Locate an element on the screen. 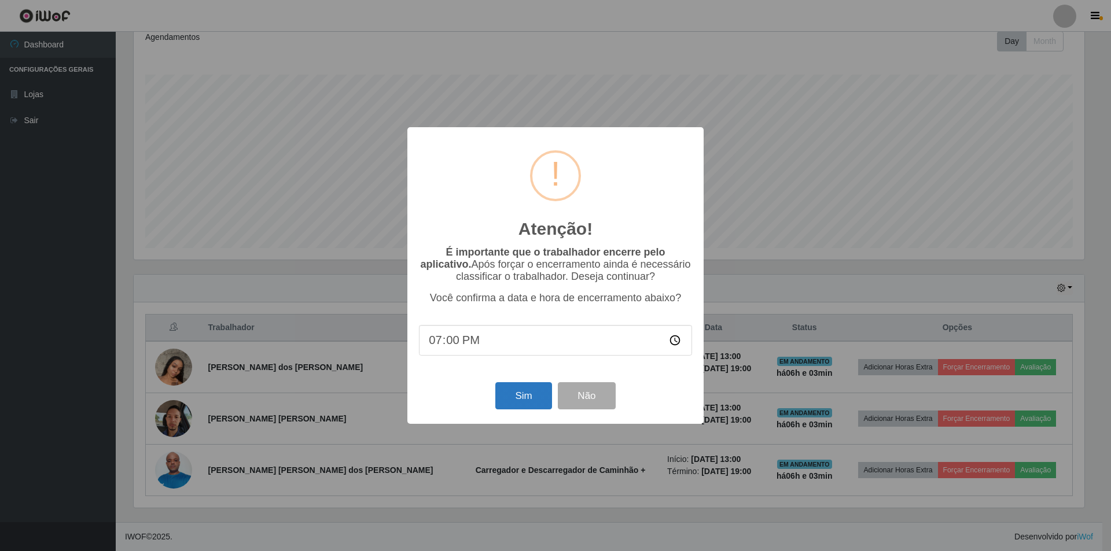  button: Não is located at coordinates (586, 396).